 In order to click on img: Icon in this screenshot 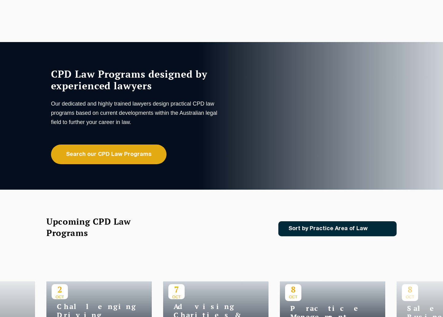, I will do `click(381, 229)`.